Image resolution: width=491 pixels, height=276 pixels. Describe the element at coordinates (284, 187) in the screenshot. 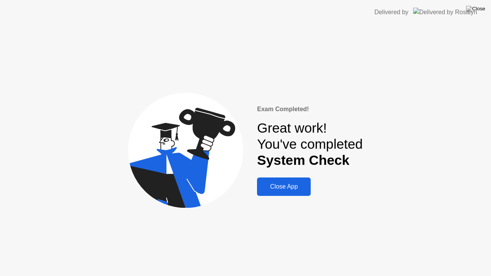

I see `button: Close App` at that location.